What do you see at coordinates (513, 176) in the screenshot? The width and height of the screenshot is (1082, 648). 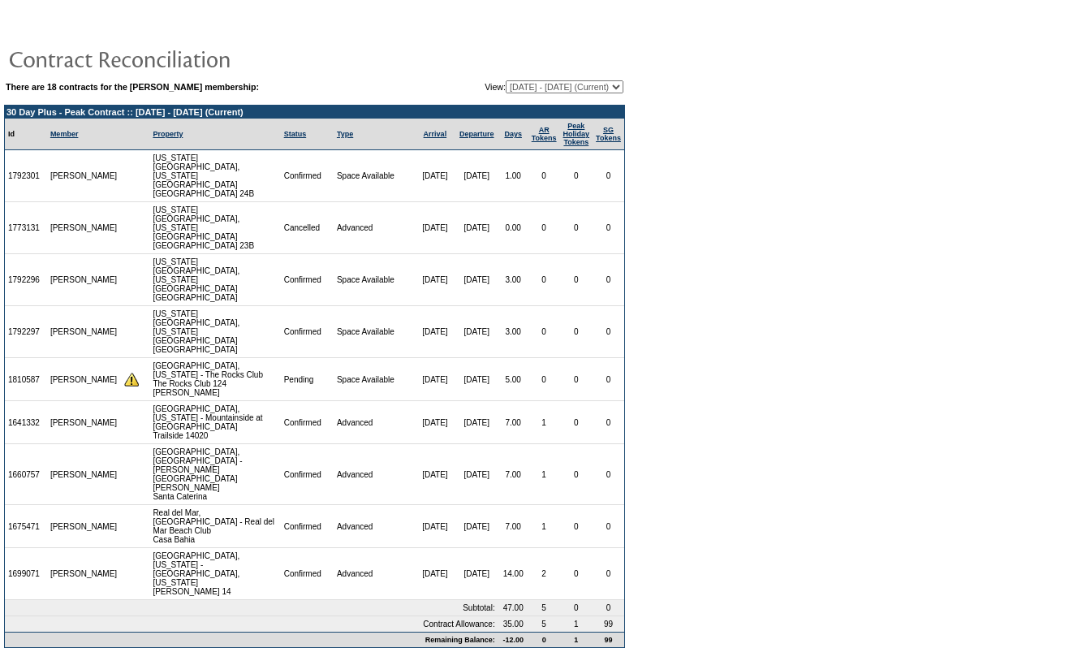 I see `td: 1.00` at bounding box center [513, 176].